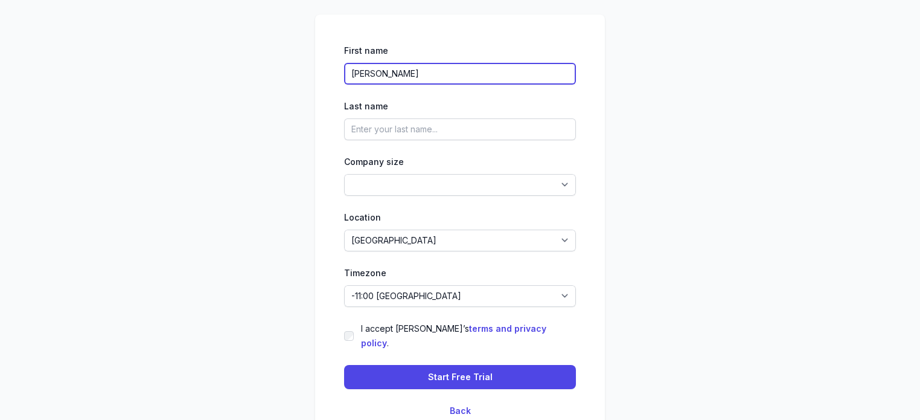  What do you see at coordinates (460, 411) in the screenshot?
I see `button: Back` at bounding box center [460, 411].